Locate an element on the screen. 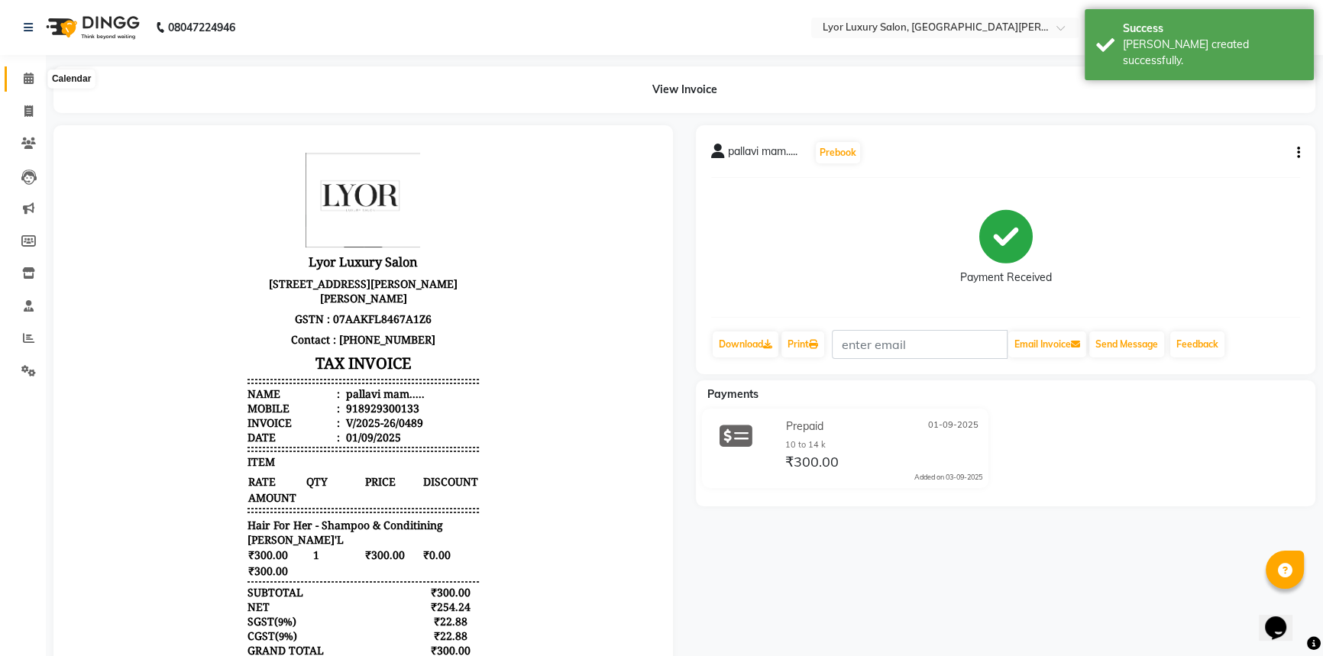  button: Send Message is located at coordinates (1126, 344).